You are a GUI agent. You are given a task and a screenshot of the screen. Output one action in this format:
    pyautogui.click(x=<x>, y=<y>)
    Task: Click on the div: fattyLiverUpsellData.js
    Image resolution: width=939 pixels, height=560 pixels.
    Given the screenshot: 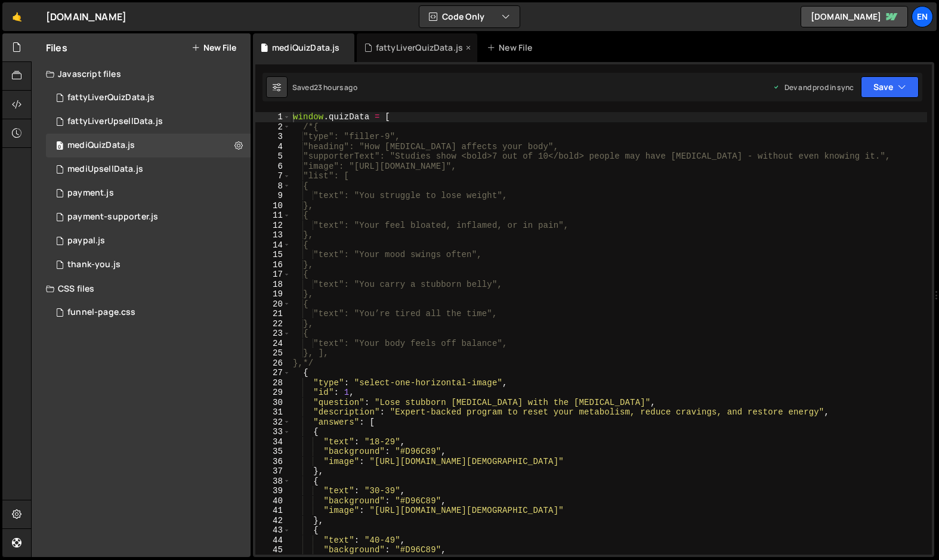 What is the action you would take?
    pyautogui.click(x=115, y=122)
    